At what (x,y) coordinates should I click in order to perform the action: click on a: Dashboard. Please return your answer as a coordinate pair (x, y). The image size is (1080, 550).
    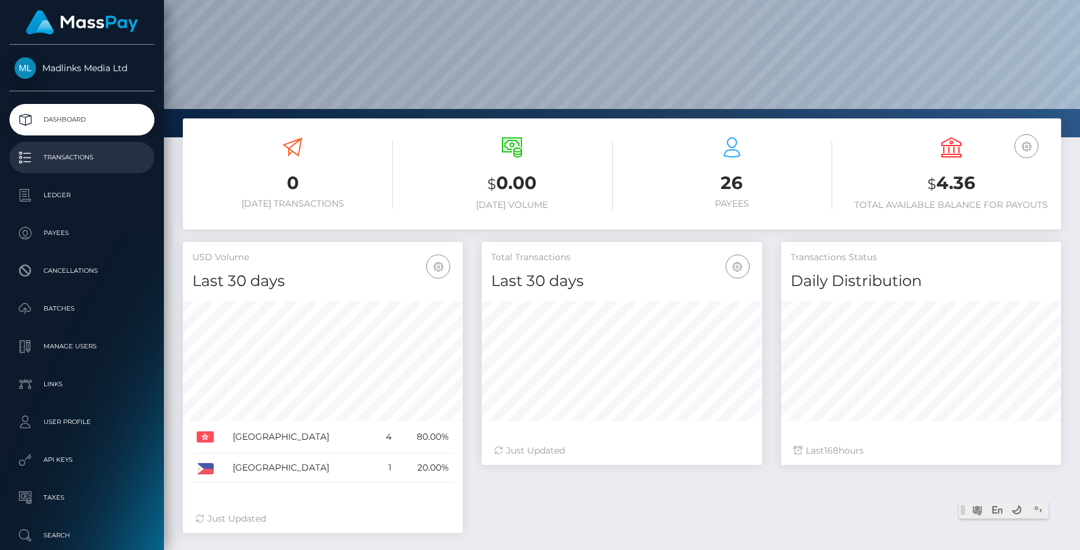
    Looking at the image, I should click on (82, 120).